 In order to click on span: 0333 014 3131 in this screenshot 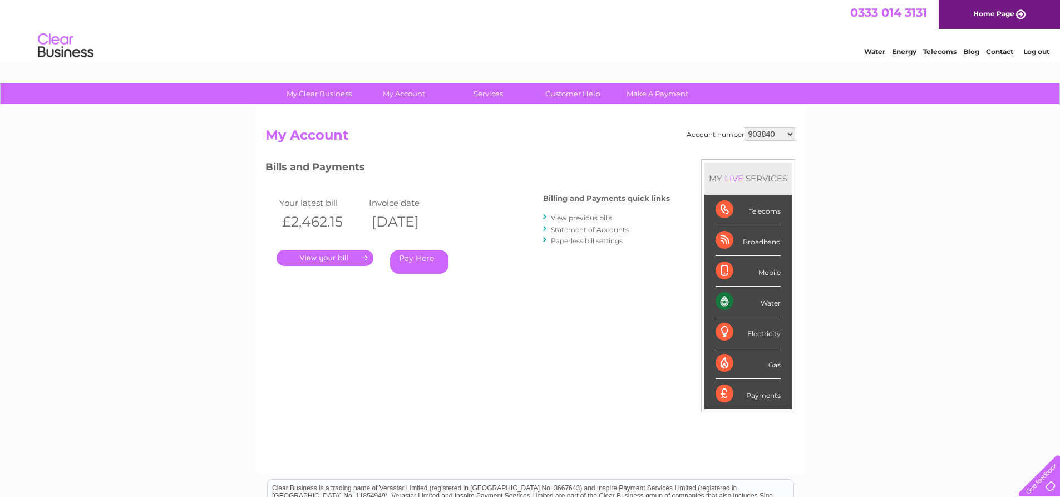, I will do `click(889, 12)`.